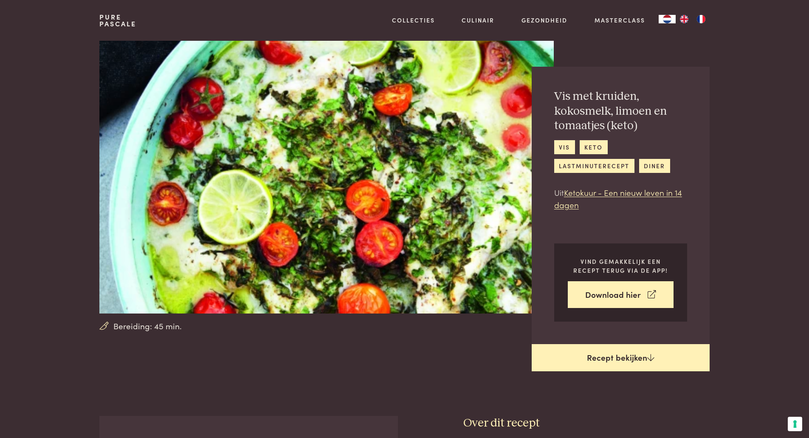 This screenshot has width=809, height=438. I want to click on a: keto, so click(593, 147).